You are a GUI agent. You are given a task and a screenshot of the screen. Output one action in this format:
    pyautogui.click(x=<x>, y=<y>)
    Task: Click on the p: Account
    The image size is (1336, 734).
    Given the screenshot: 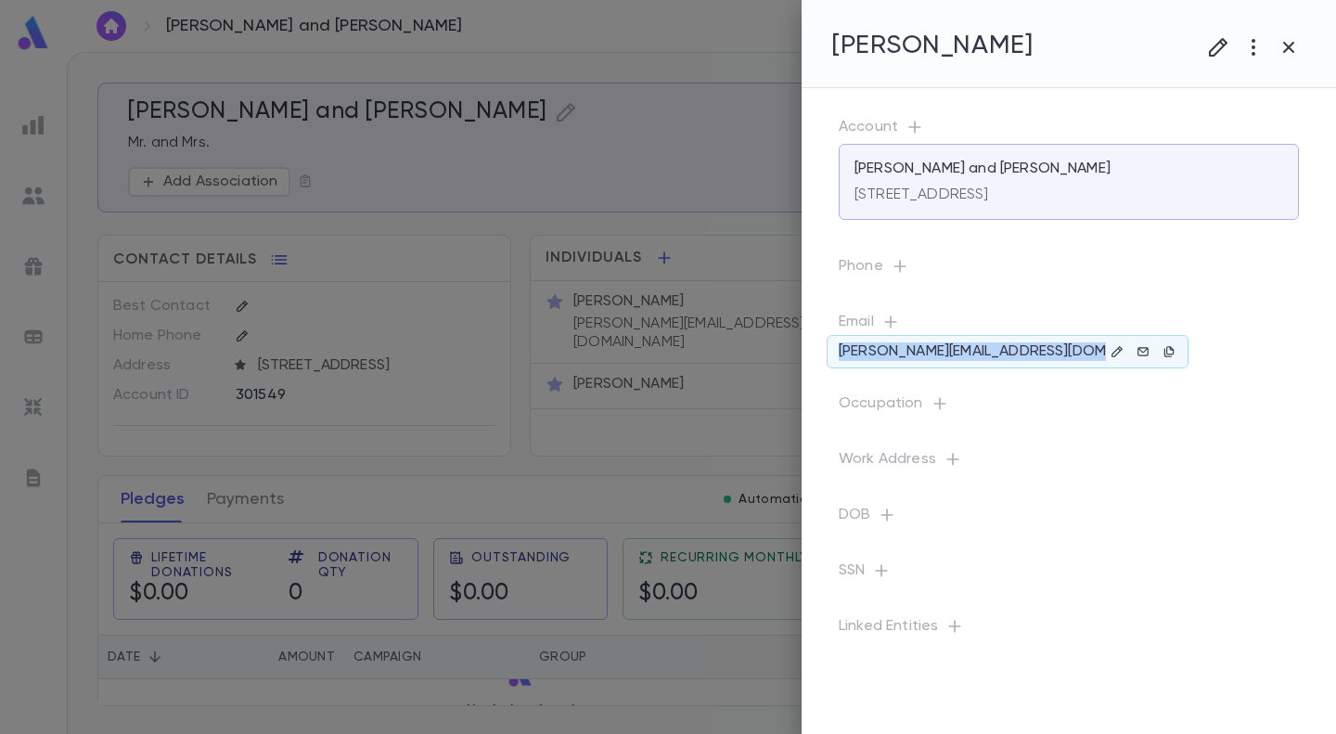 What is the action you would take?
    pyautogui.click(x=1069, y=131)
    